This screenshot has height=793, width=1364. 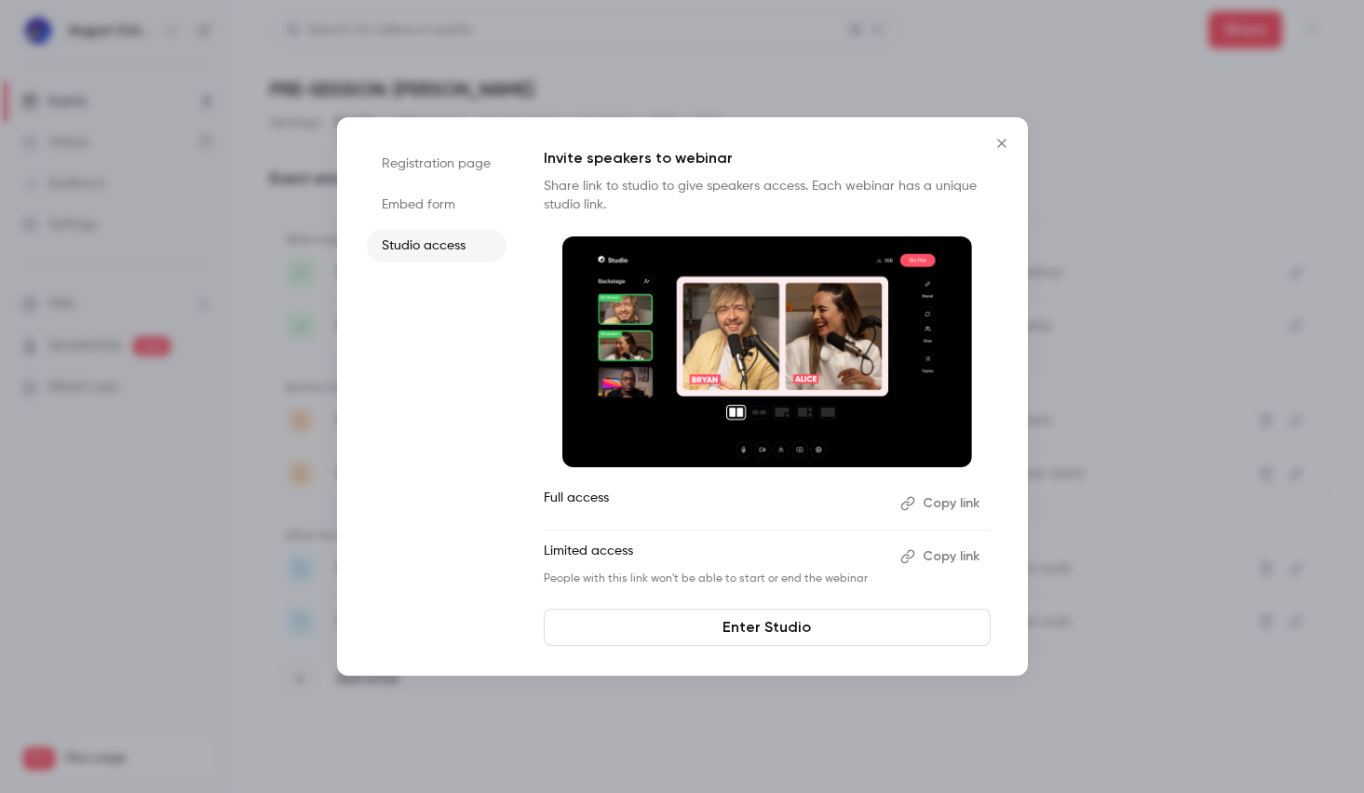 I want to click on li: Embed form, so click(x=437, y=205).